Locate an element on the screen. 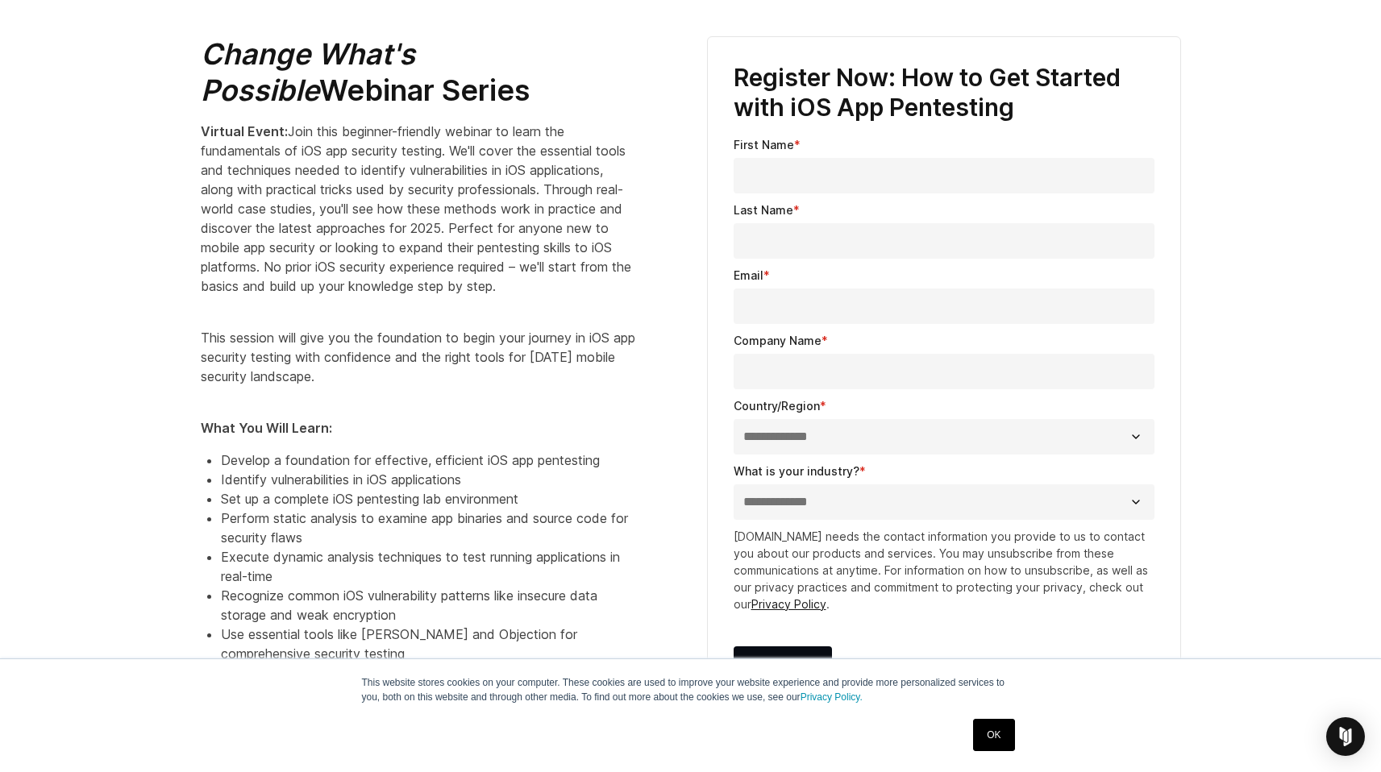 The image size is (1381, 772). a: OK is located at coordinates (993, 735).